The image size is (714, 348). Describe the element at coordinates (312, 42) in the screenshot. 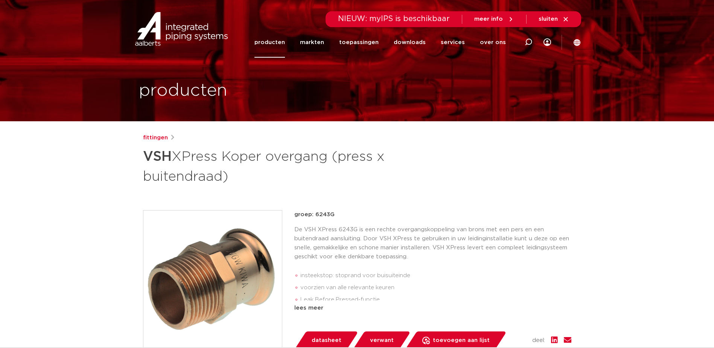

I see `a: markten` at that location.